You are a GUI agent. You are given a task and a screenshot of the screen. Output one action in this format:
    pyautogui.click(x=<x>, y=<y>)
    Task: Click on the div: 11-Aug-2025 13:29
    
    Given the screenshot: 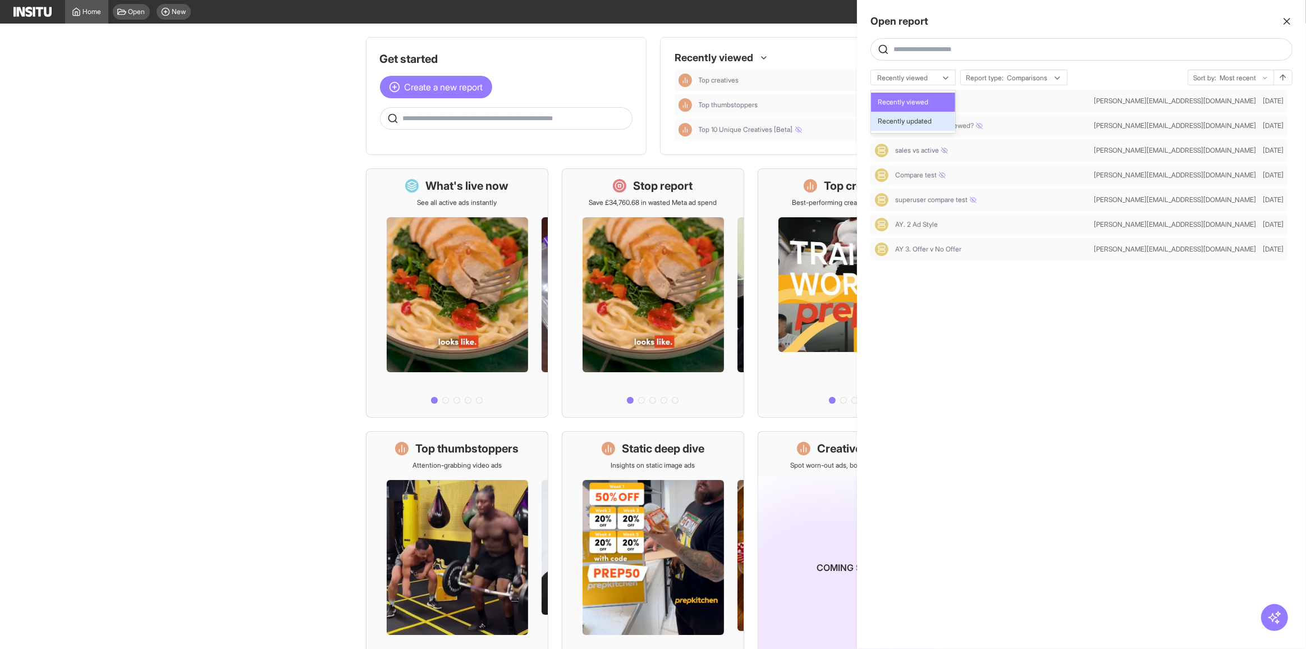 What is the action you would take?
    pyautogui.click(x=1273, y=126)
    